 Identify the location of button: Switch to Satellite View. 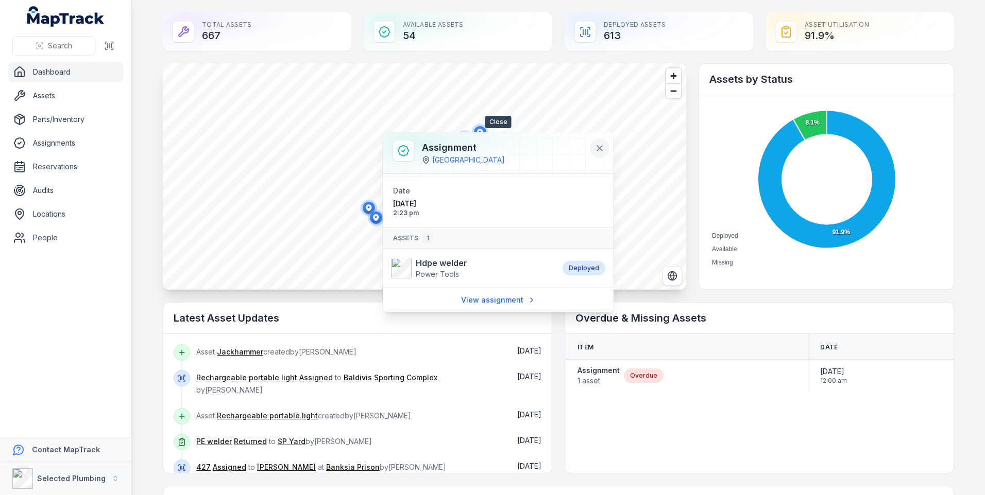
(672, 276).